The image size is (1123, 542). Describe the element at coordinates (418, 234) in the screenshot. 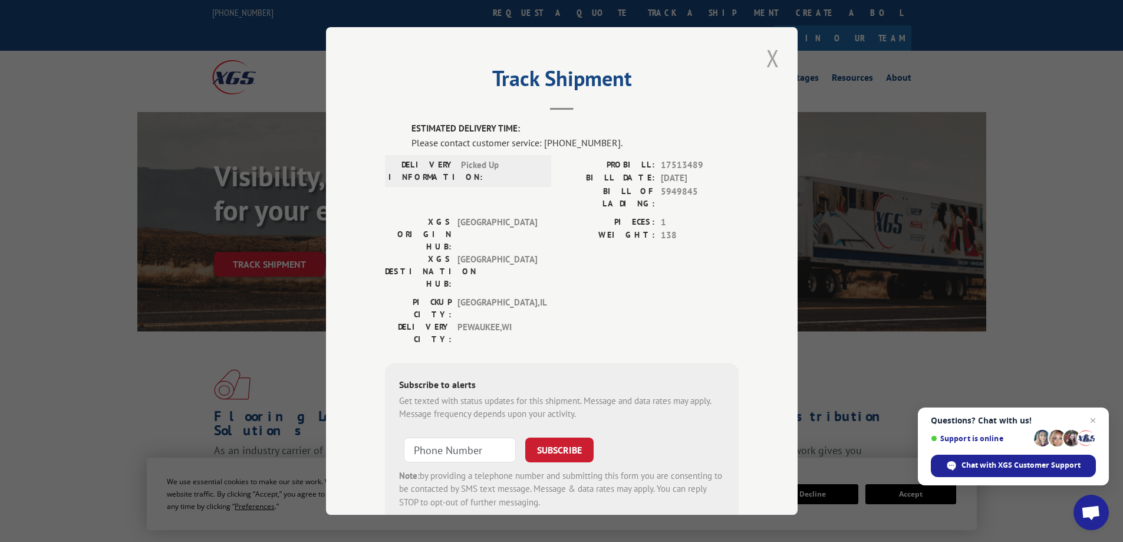

I see `label: XGS ORIGIN HUB:` at that location.